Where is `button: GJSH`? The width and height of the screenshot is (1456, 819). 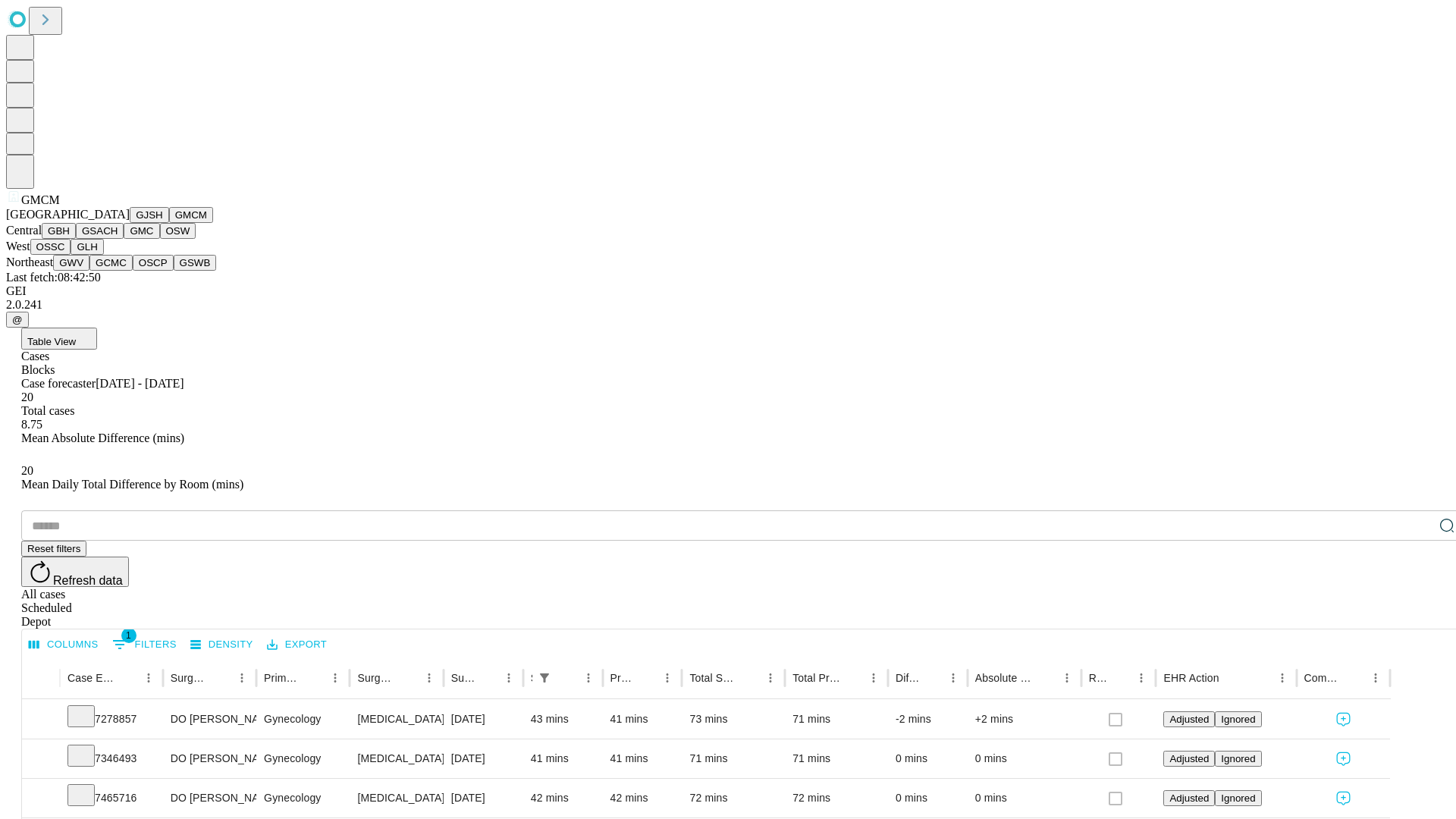 button: GJSH is located at coordinates (149, 214).